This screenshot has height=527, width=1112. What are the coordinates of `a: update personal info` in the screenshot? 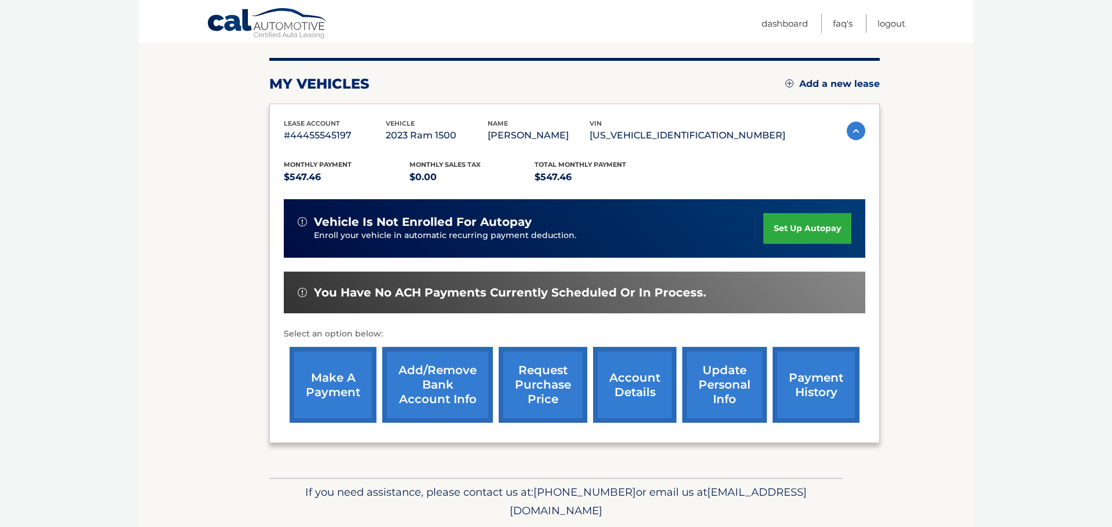 It's located at (725, 385).